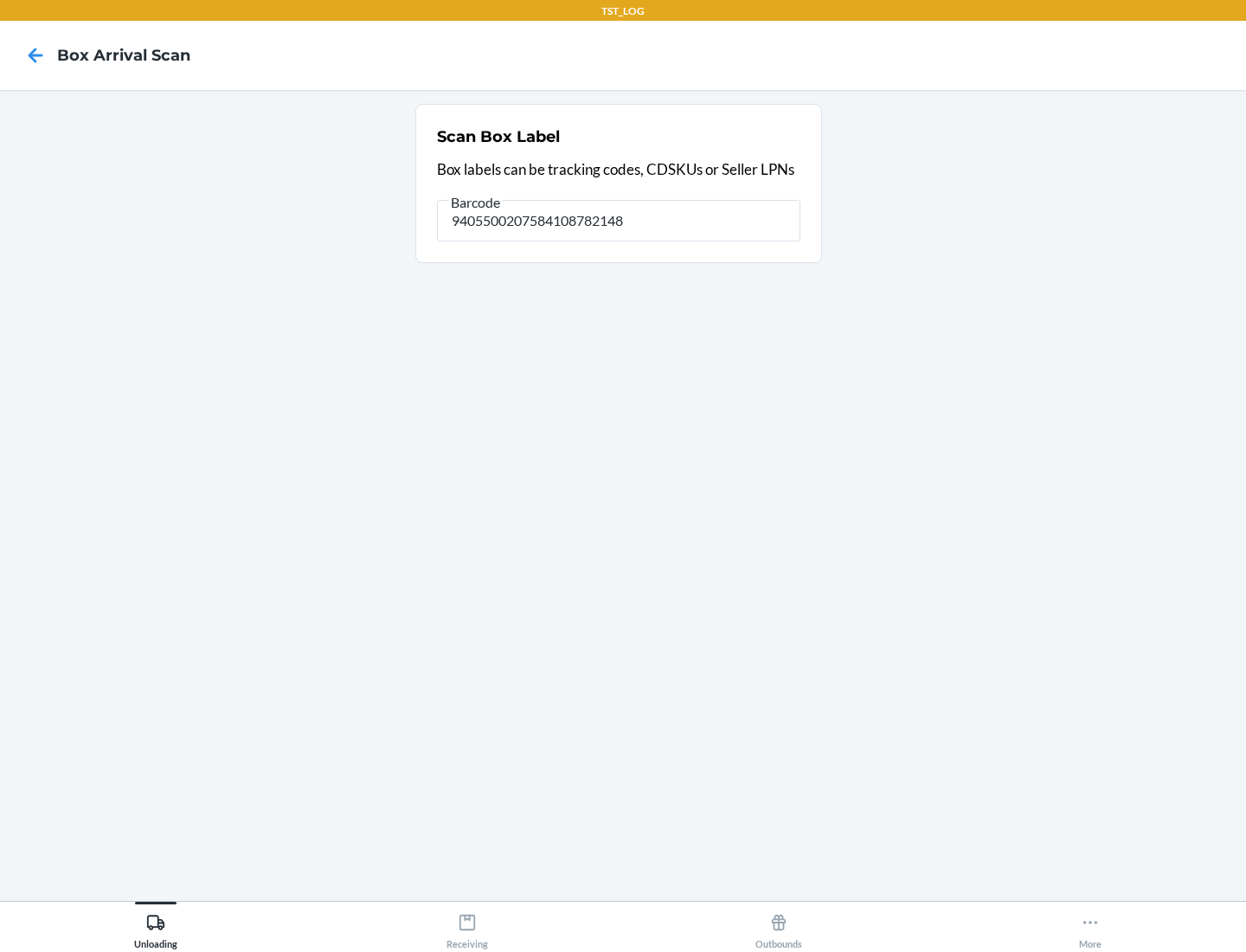  What do you see at coordinates (498, 137) in the screenshot?
I see `h2: Scan Box Label` at bounding box center [498, 137].